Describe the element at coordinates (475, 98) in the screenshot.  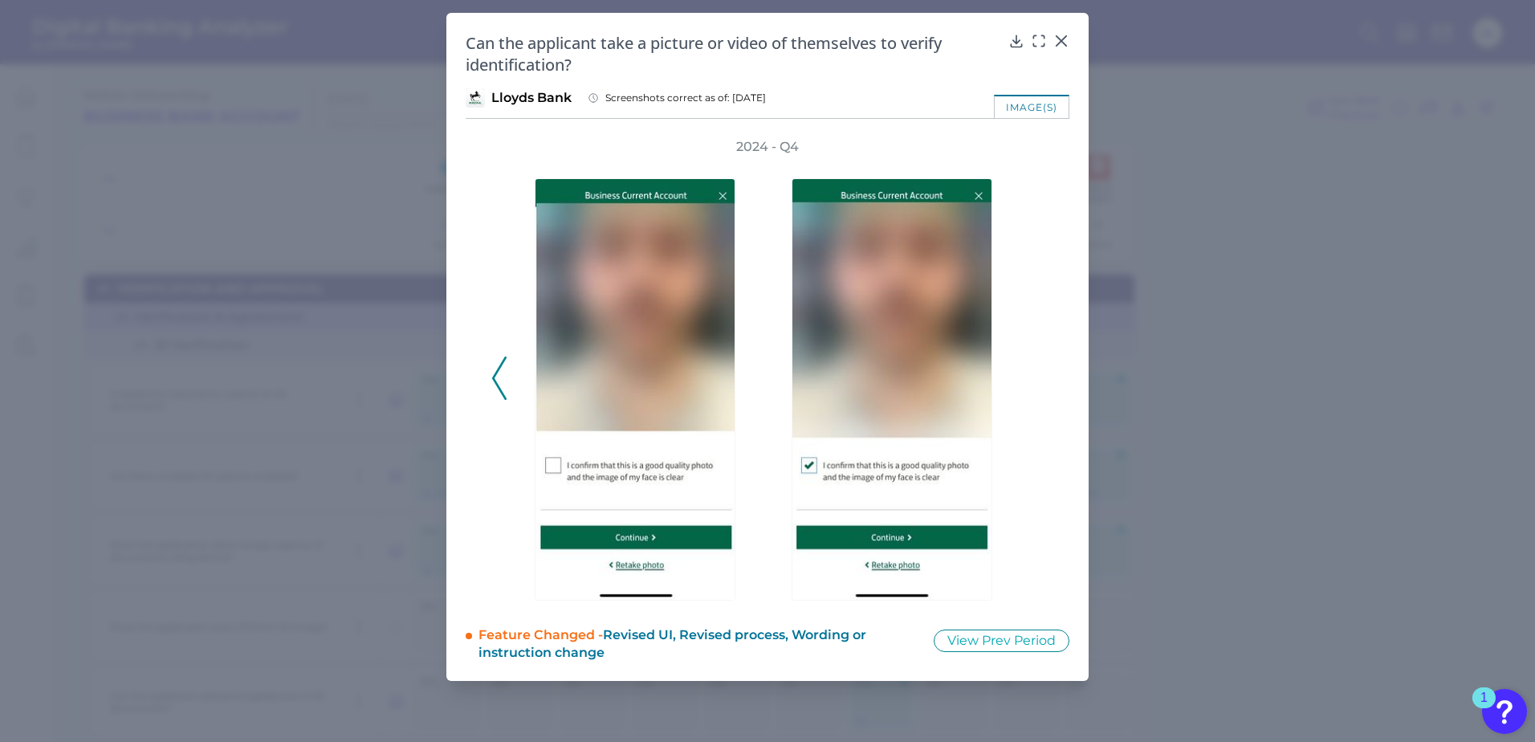
I see `img: Lloyds Bank` at that location.